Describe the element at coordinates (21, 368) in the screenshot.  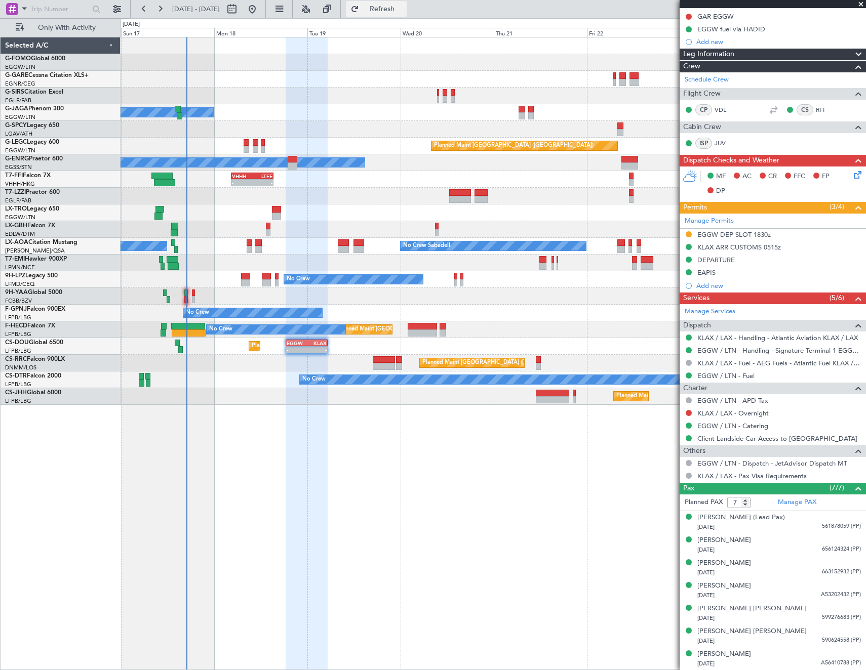
I see `a: DNMM/LOS` at that location.